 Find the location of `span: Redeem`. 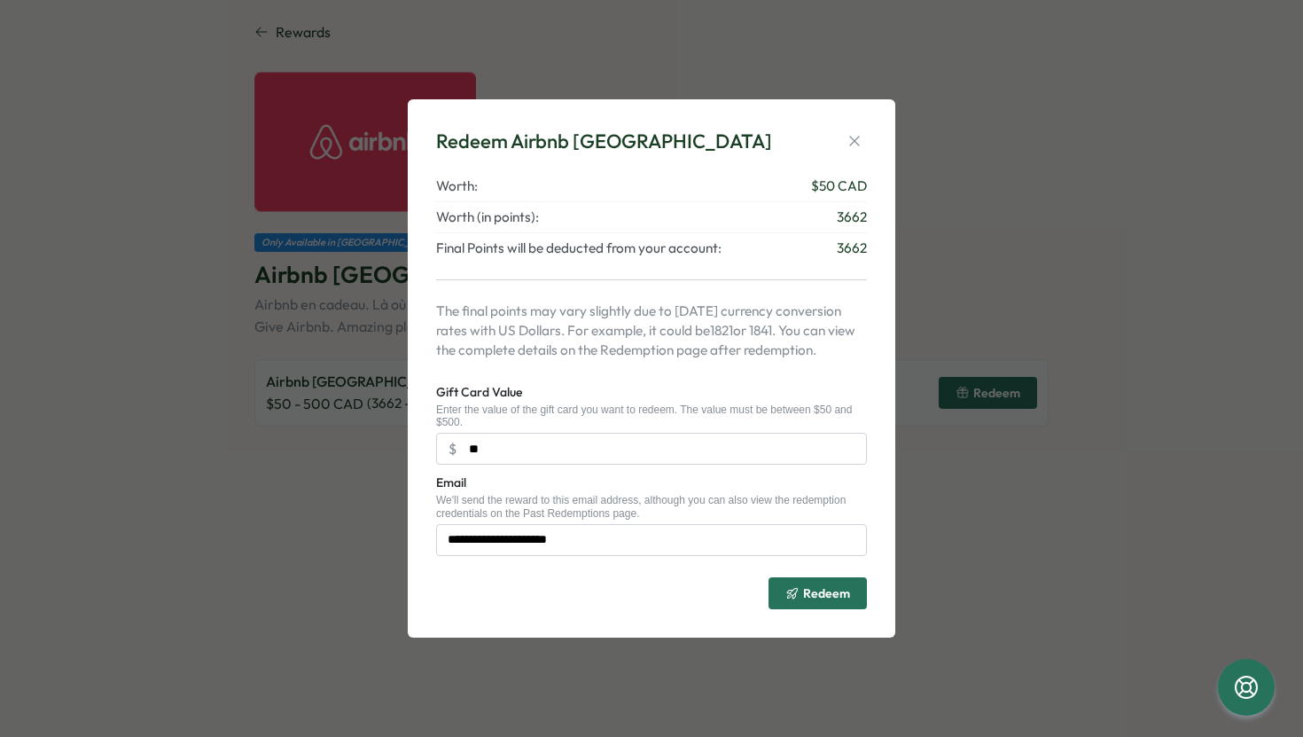

span: Redeem is located at coordinates (826, 593).